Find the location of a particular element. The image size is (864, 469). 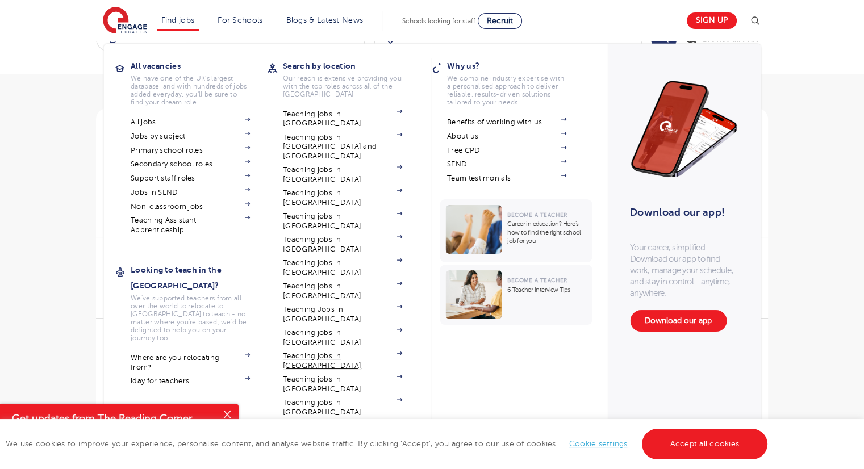

a: iday for teachers is located at coordinates (190, 381).